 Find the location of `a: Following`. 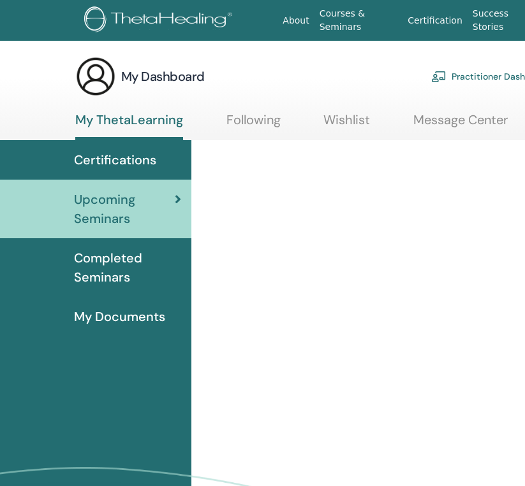

a: Following is located at coordinates (253, 124).